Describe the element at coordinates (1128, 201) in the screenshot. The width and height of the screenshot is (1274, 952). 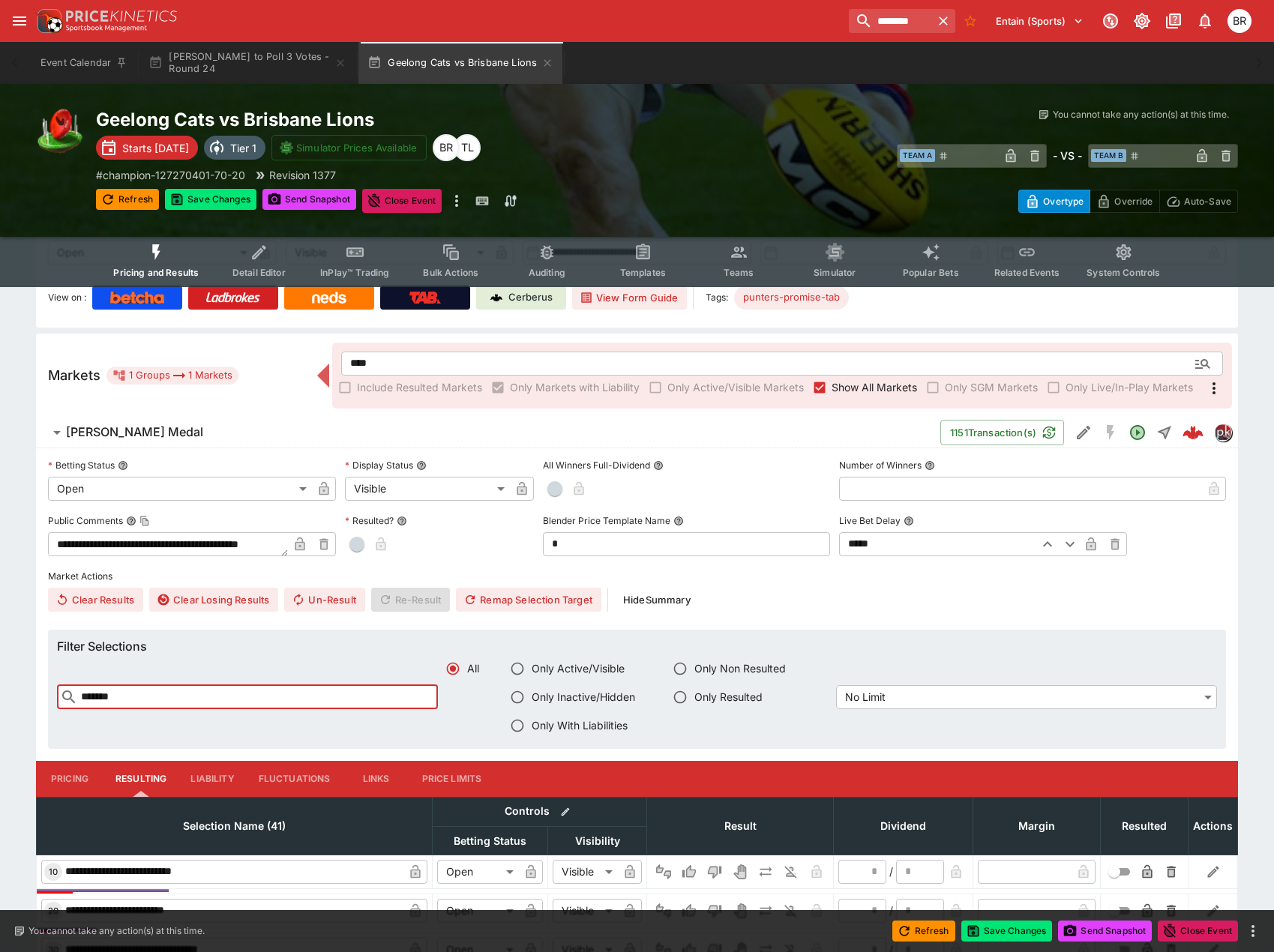
I see `div: Start From` at that location.